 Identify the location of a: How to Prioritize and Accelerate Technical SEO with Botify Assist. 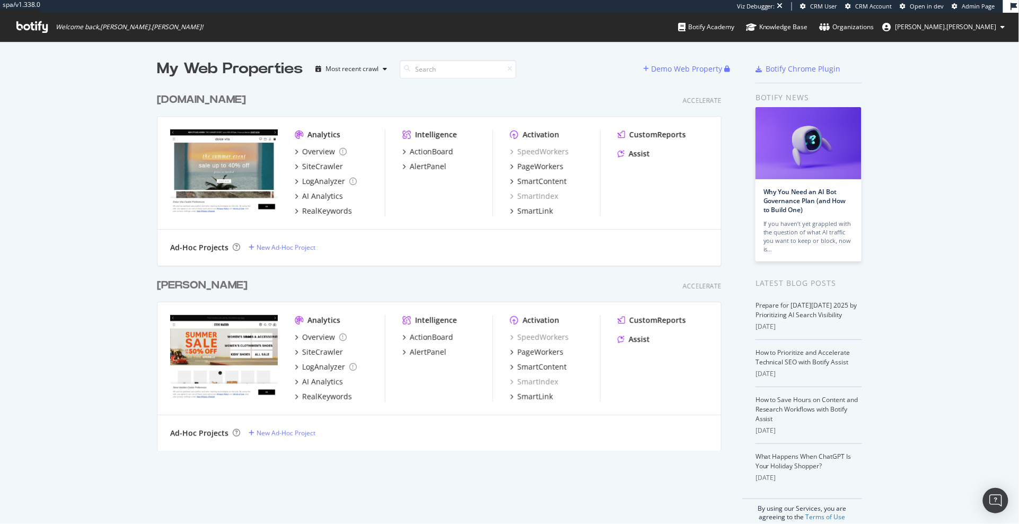
(802, 357).